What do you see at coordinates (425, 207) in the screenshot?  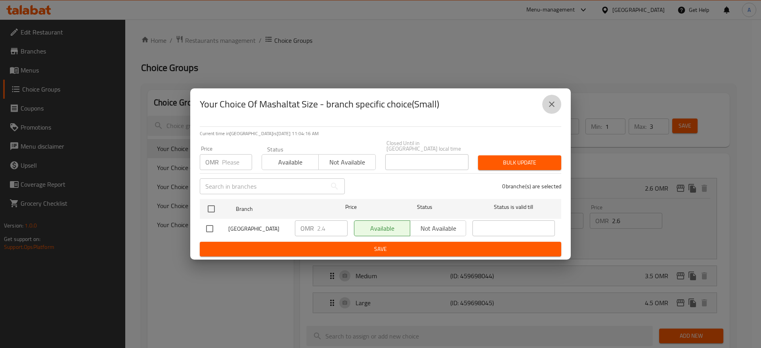 I see `span: Status` at bounding box center [425, 207].